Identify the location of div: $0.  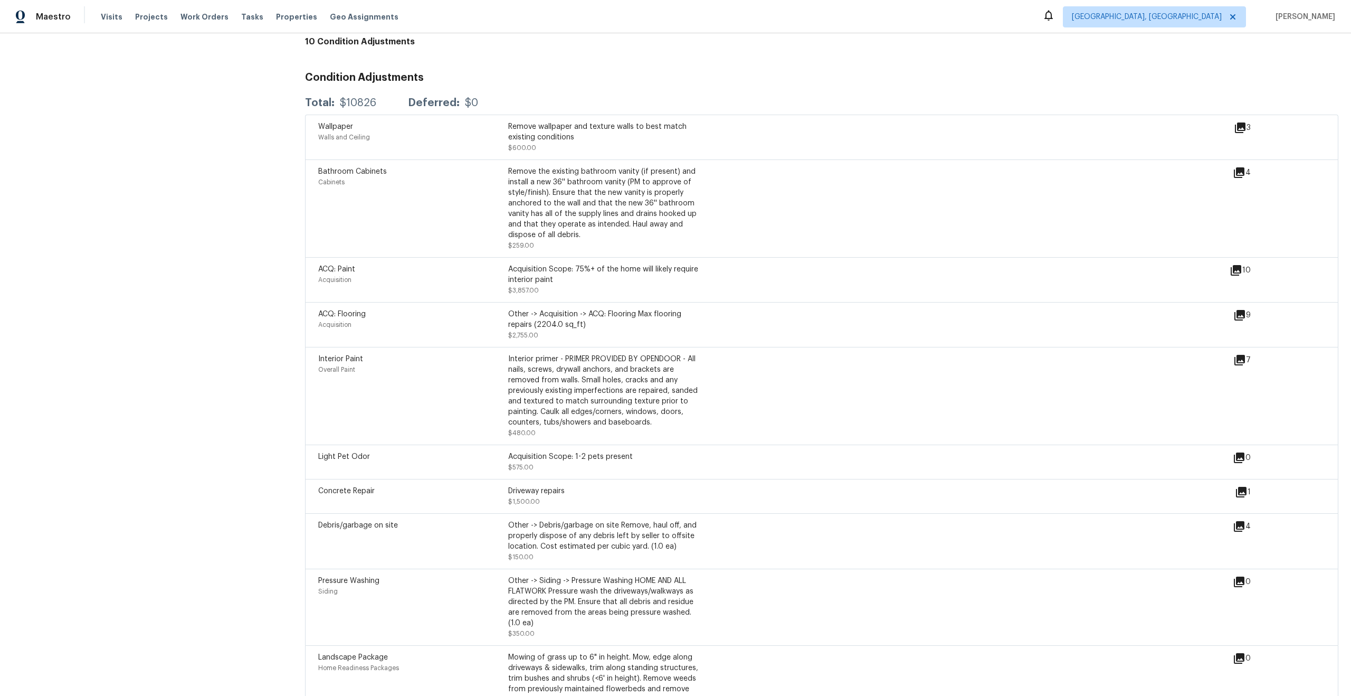
(471, 103).